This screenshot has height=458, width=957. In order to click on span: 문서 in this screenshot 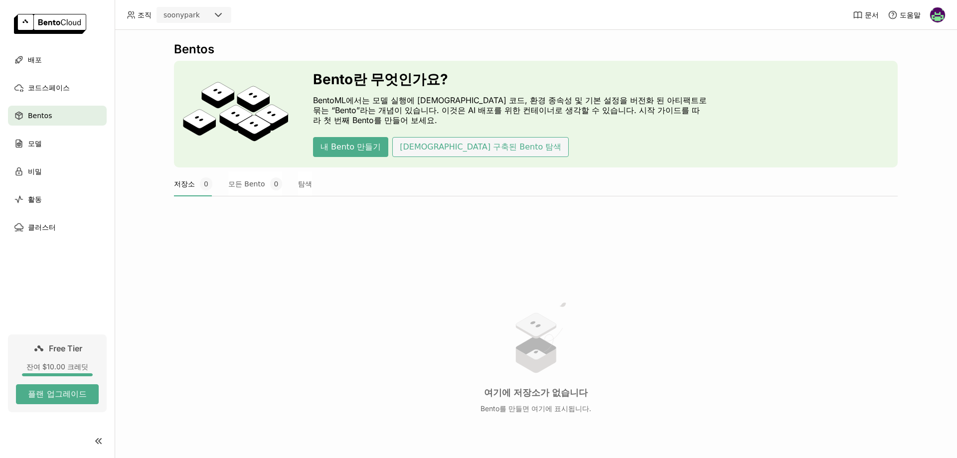, I will do `click(872, 15)`.